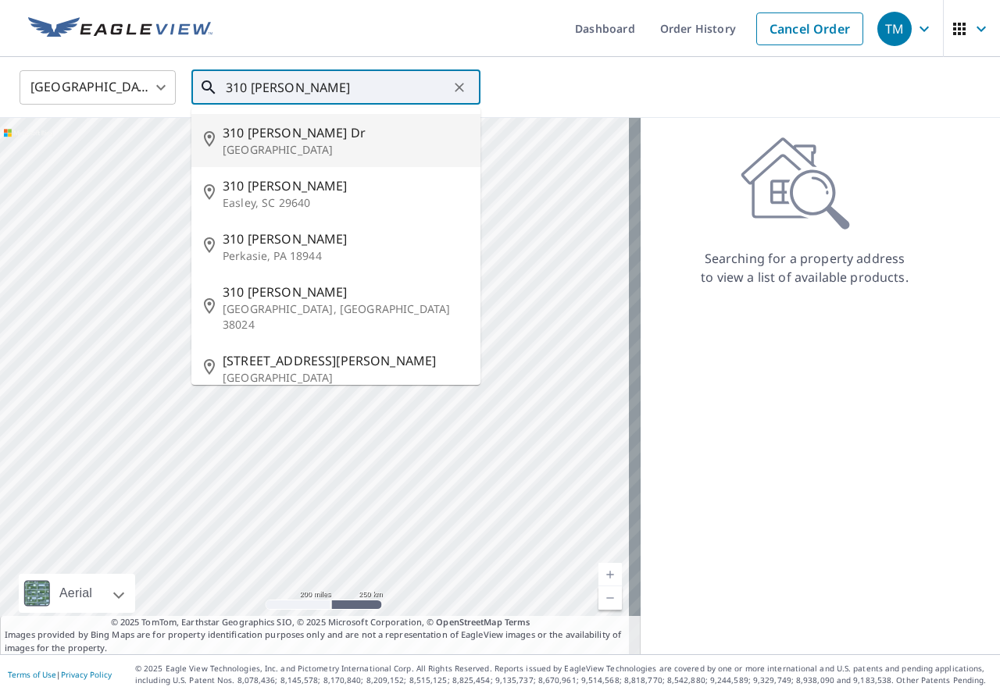  What do you see at coordinates (320, 623) in the screenshot?
I see `span: © 2025 TomTom, Earthstar Geographics SIO, © 2025 Microsoft Corporation, ©` at bounding box center [320, 623].